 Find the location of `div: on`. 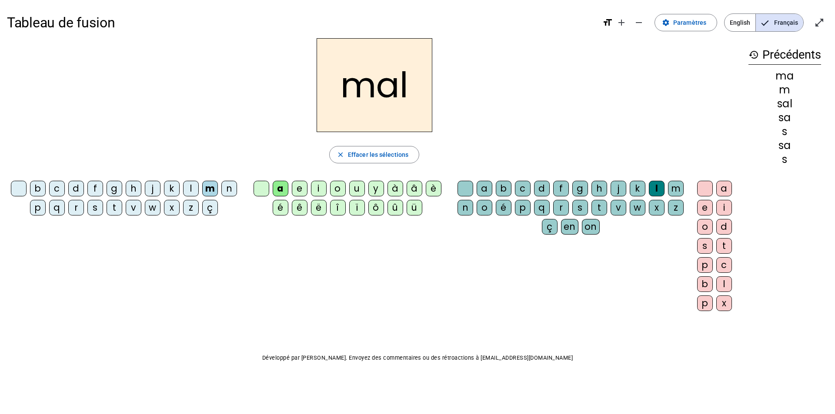

div: on is located at coordinates (590, 227).